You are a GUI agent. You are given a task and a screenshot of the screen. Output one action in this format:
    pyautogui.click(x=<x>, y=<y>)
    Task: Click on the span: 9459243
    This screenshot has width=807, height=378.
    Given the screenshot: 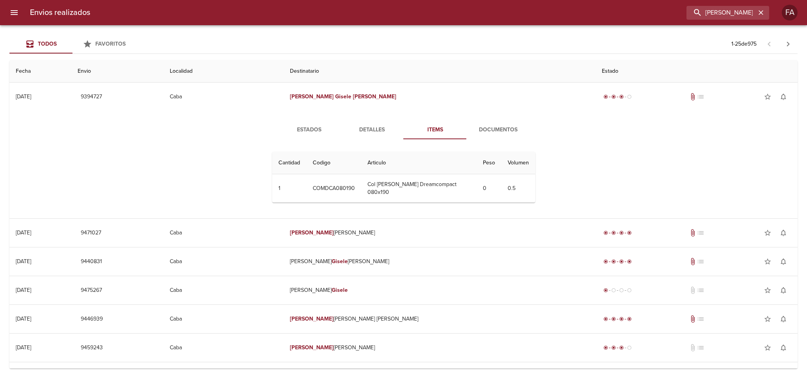 What is the action you would take?
    pyautogui.click(x=92, y=348)
    